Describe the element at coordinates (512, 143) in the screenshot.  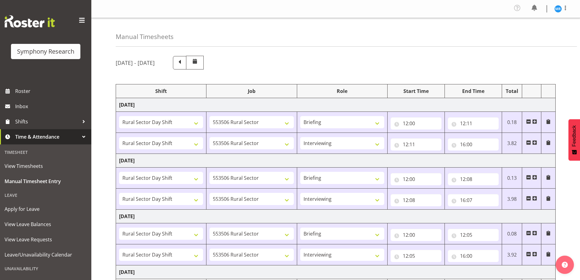
I see `td: 3.82` at that location.